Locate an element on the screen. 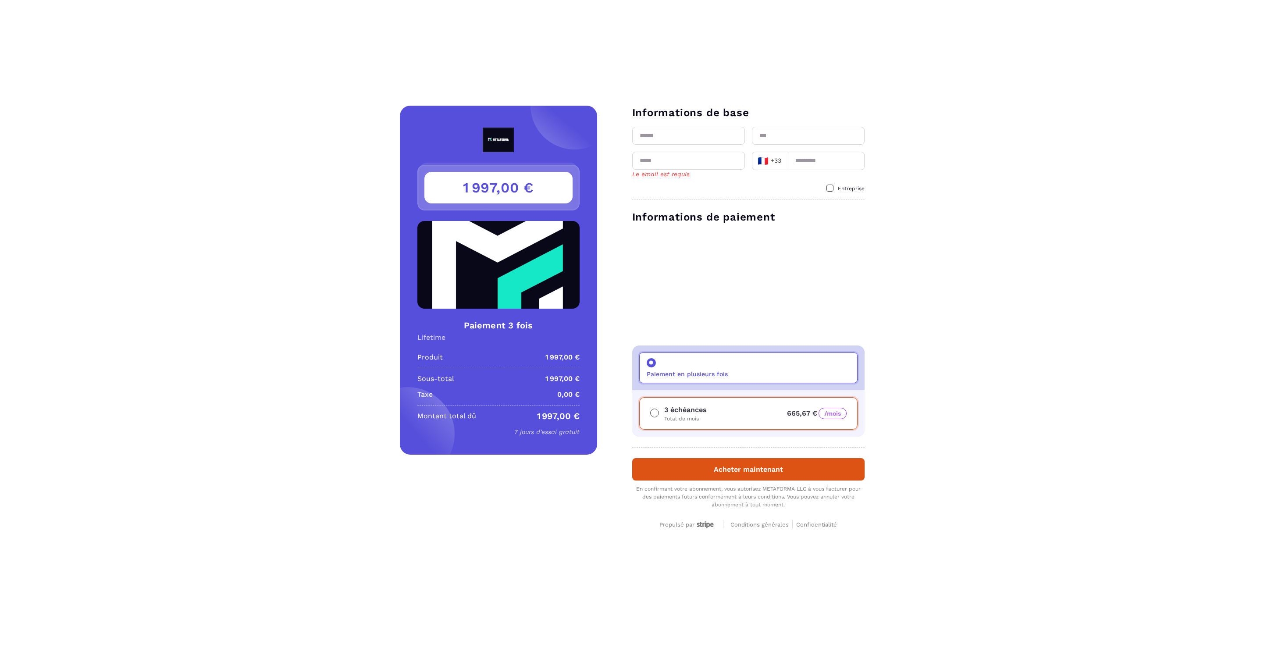  span: Entreprise is located at coordinates (851, 189).